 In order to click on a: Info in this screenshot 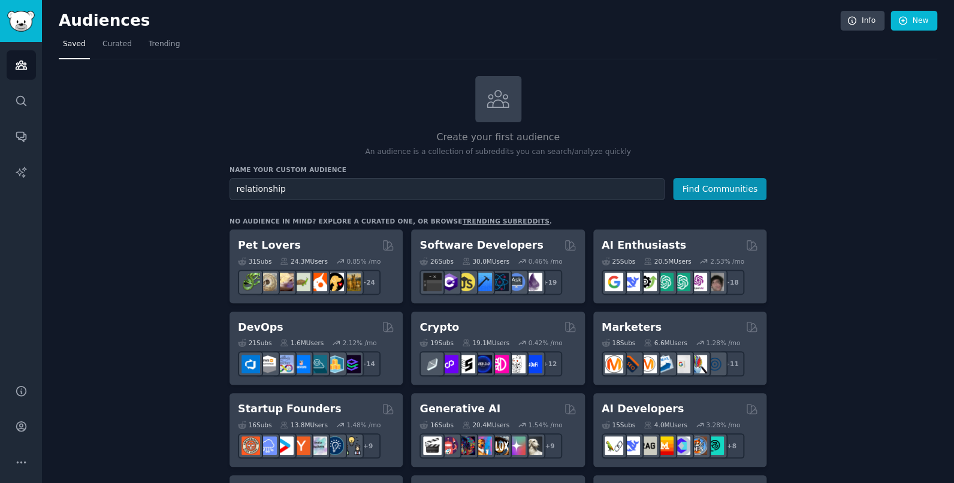, I will do `click(862, 21)`.